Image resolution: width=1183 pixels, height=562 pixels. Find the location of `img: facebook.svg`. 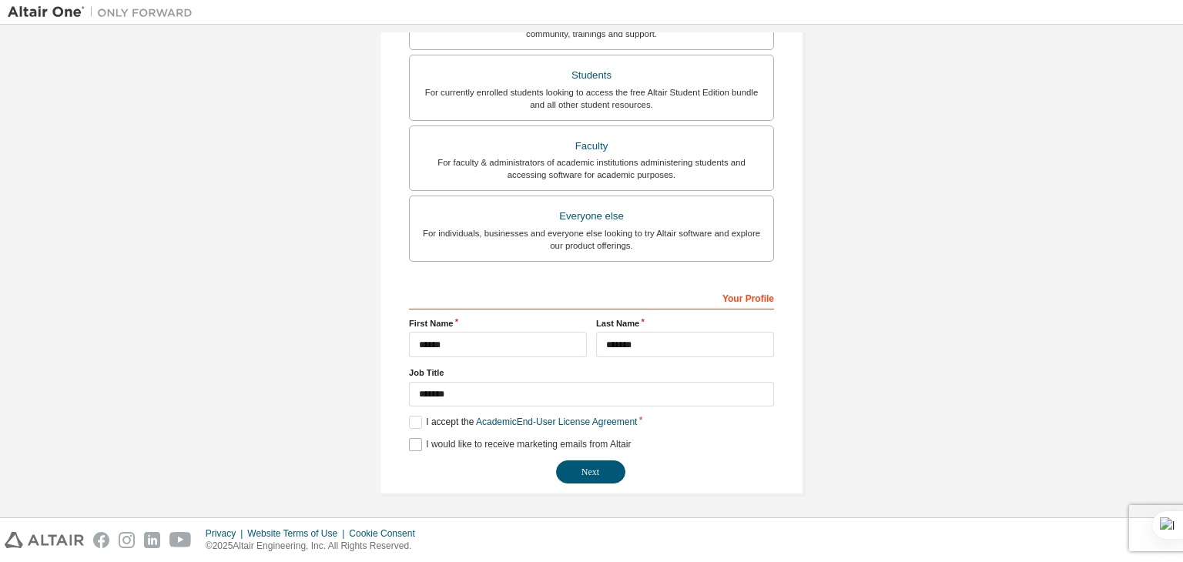

img: facebook.svg is located at coordinates (101, 540).